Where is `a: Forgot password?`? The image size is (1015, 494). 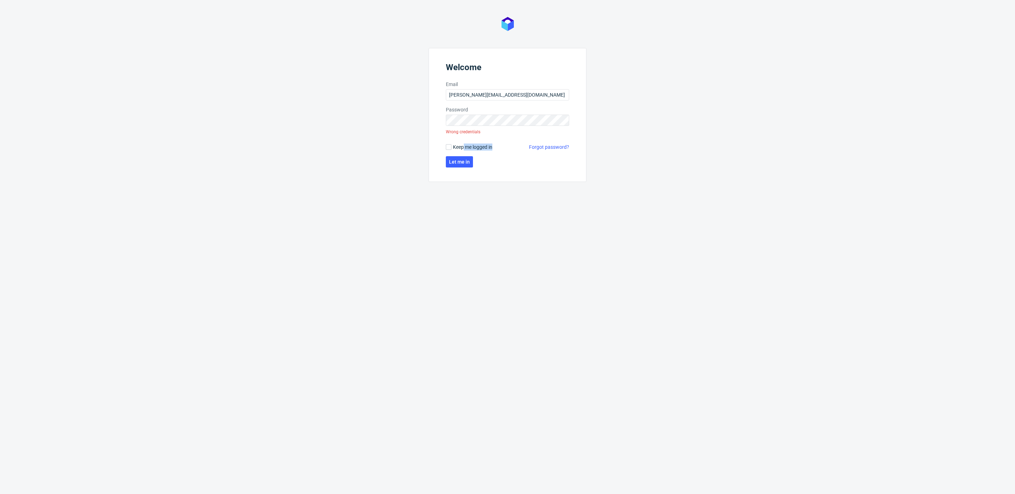
a: Forgot password? is located at coordinates (549, 147).